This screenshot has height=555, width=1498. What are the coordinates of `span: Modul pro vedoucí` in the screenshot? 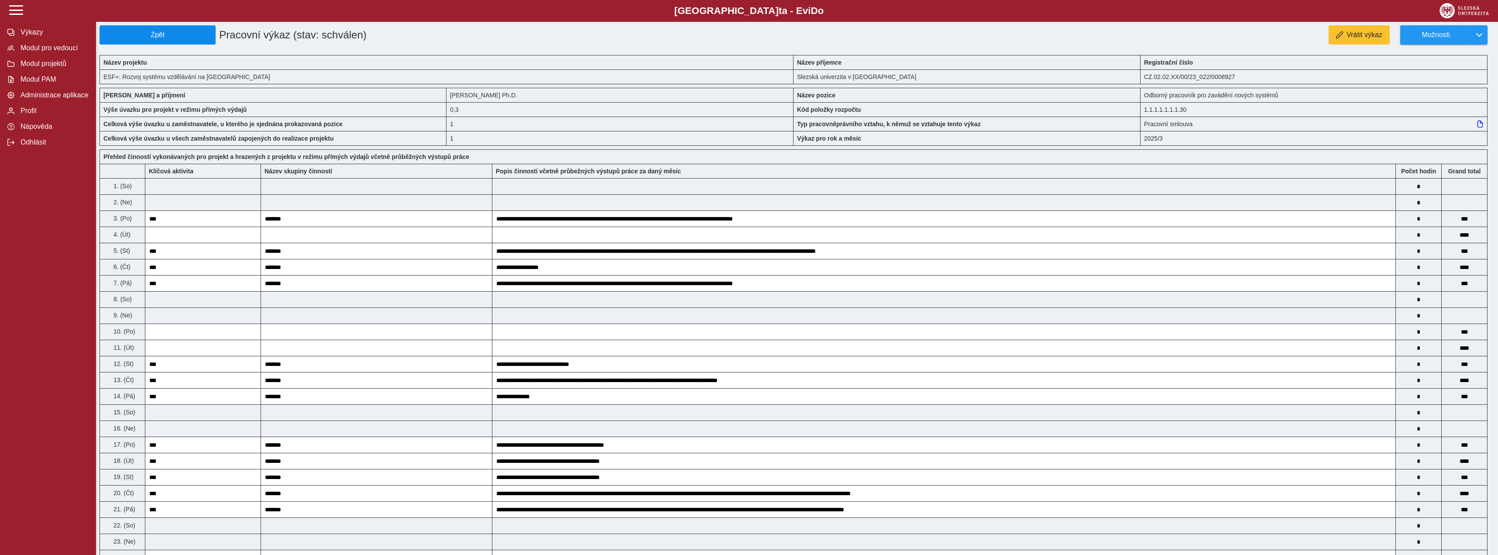 It's located at (53, 48).